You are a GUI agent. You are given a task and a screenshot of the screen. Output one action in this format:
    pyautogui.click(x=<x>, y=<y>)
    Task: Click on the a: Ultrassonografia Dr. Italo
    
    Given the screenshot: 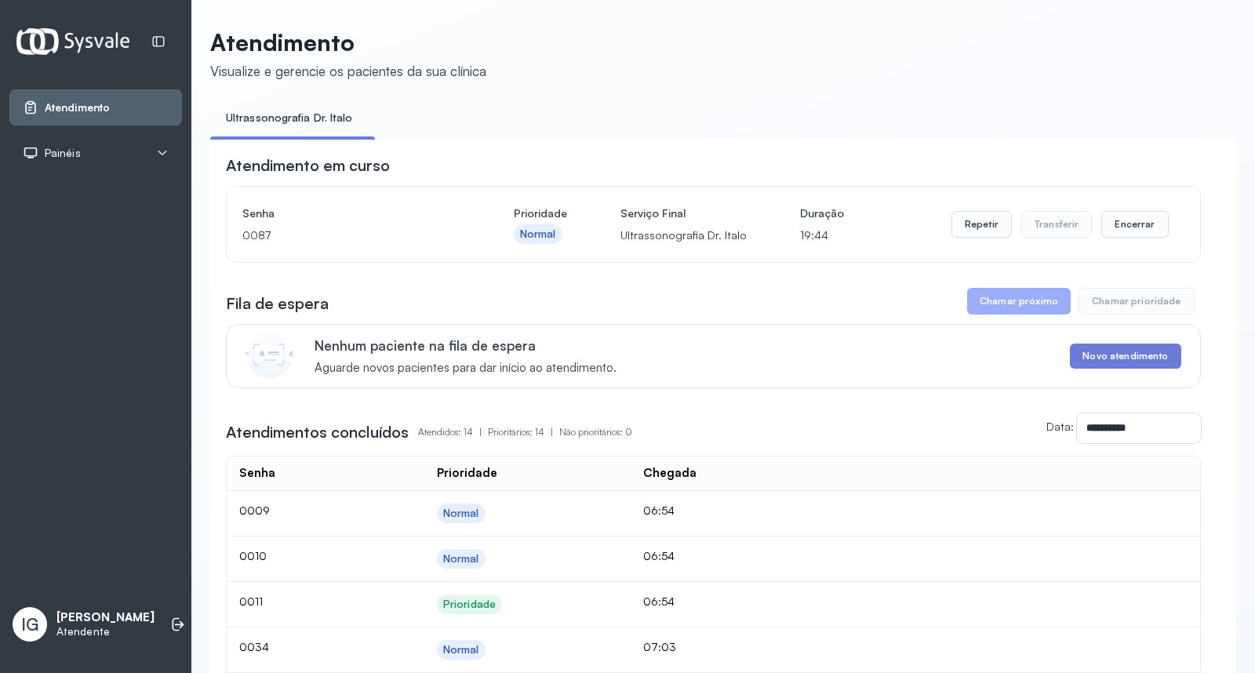 What is the action you would take?
    pyautogui.click(x=289, y=118)
    